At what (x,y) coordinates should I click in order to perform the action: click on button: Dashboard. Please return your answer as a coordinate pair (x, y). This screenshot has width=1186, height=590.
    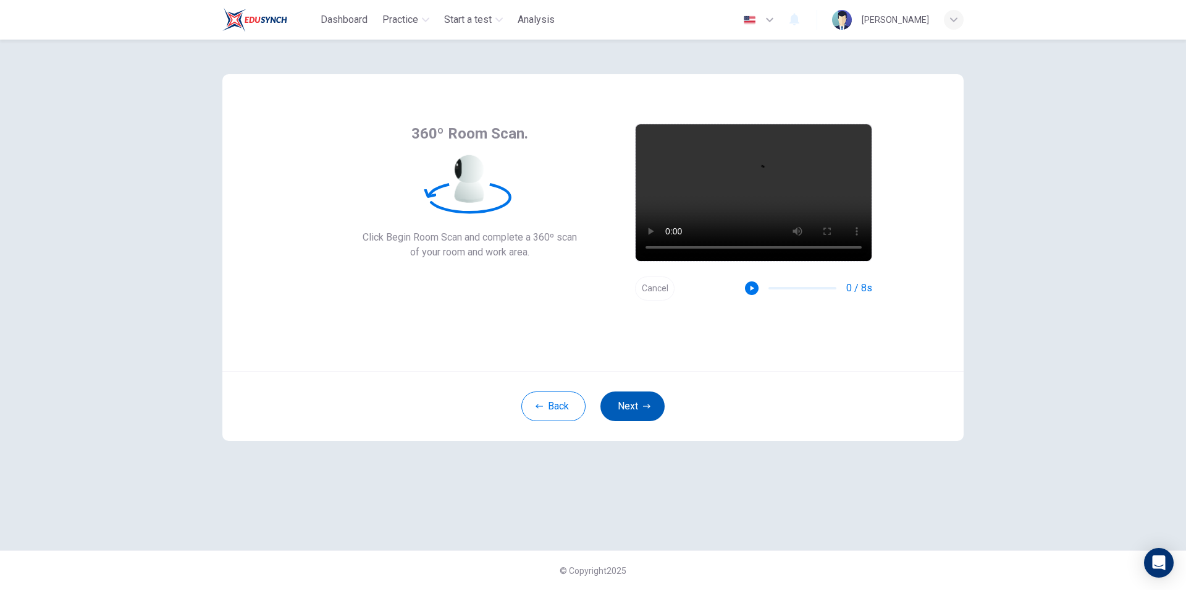
    Looking at the image, I should click on (344, 20).